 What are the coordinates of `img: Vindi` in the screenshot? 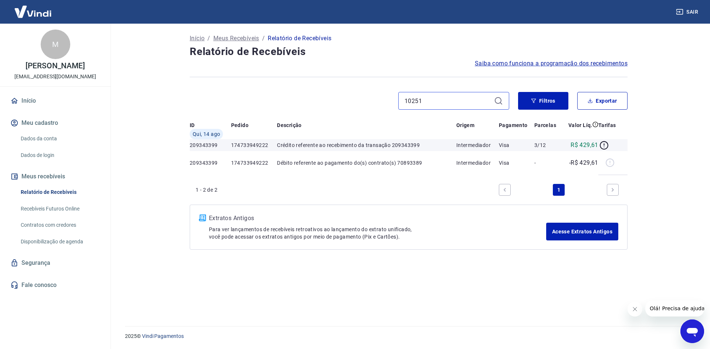 It's located at (33, 11).